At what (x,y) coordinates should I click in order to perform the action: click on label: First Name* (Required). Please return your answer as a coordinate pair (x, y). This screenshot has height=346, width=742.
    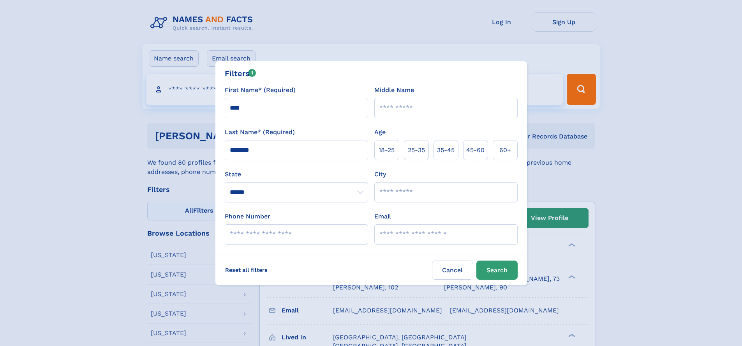
    Looking at the image, I should click on (260, 90).